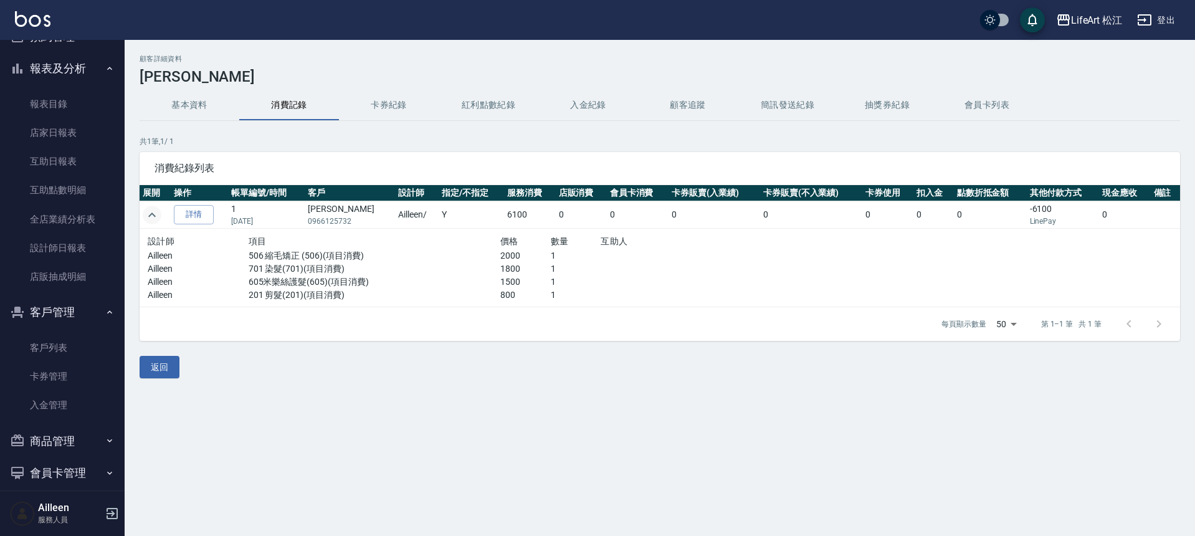  Describe the element at coordinates (934, 193) in the screenshot. I see `th: 扣入金` at that location.